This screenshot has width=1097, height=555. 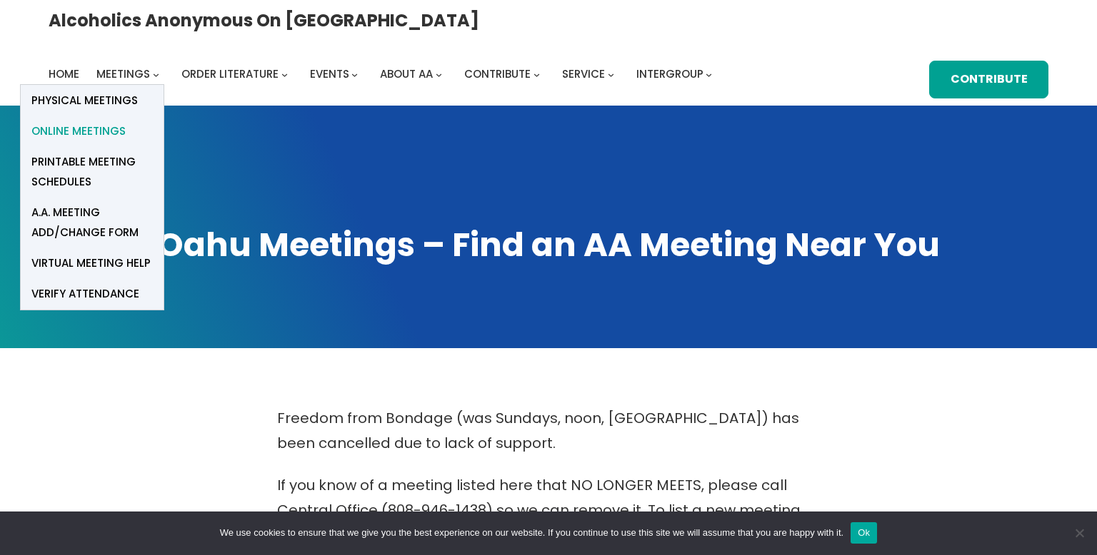 I want to click on button: About AA submenu, so click(x=438, y=74).